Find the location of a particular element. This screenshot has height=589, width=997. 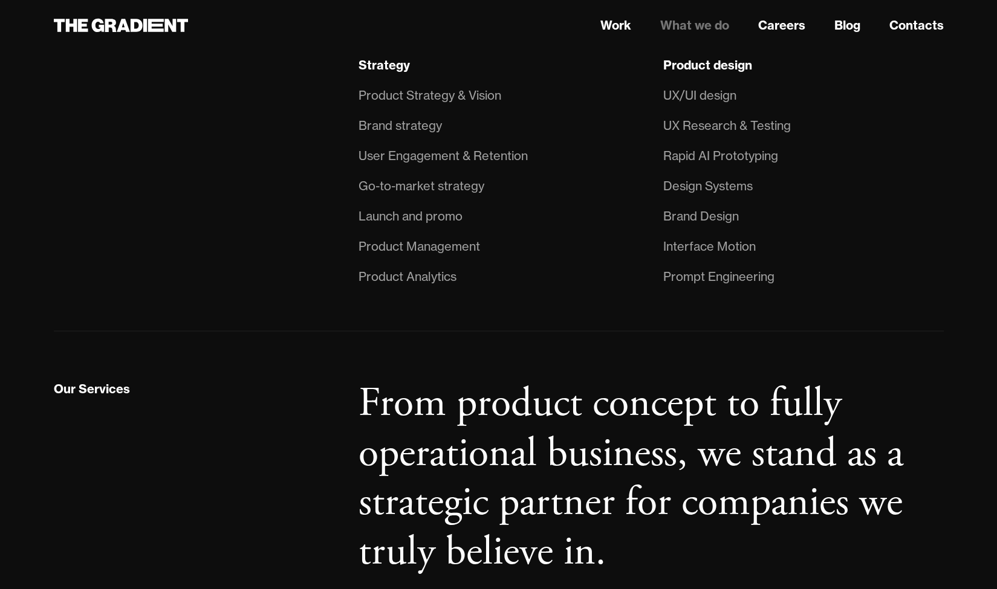

a: What we do is located at coordinates (694, 25).